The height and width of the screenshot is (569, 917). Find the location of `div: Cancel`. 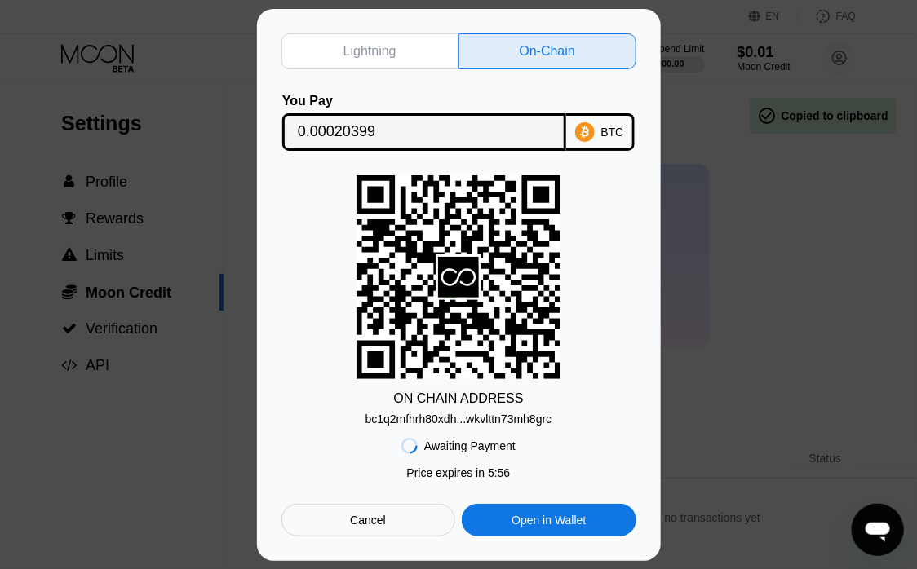

div: Cancel is located at coordinates (368, 520).